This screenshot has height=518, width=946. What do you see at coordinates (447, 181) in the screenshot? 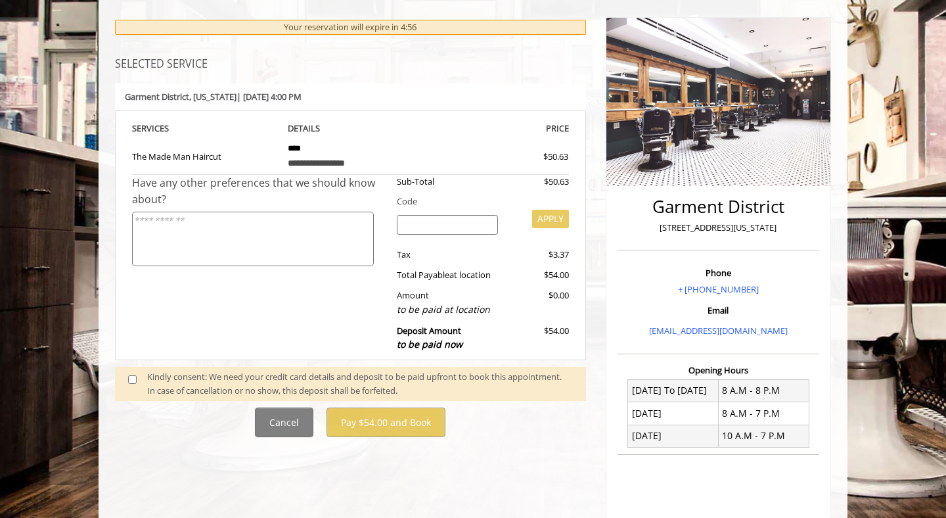
I see `div: Sub-Total` at bounding box center [447, 181].